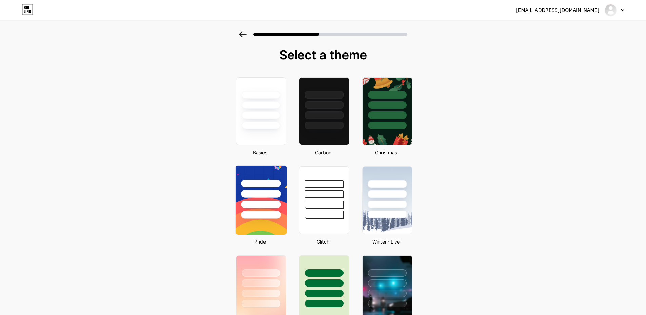  Describe the element at coordinates (386, 153) in the screenshot. I see `div: Christmas` at that location.